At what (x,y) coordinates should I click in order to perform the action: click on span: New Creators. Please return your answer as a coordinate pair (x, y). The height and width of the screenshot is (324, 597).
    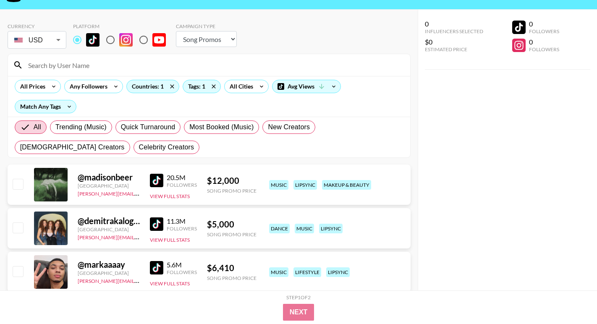
    Looking at the image, I should click on (289, 127).